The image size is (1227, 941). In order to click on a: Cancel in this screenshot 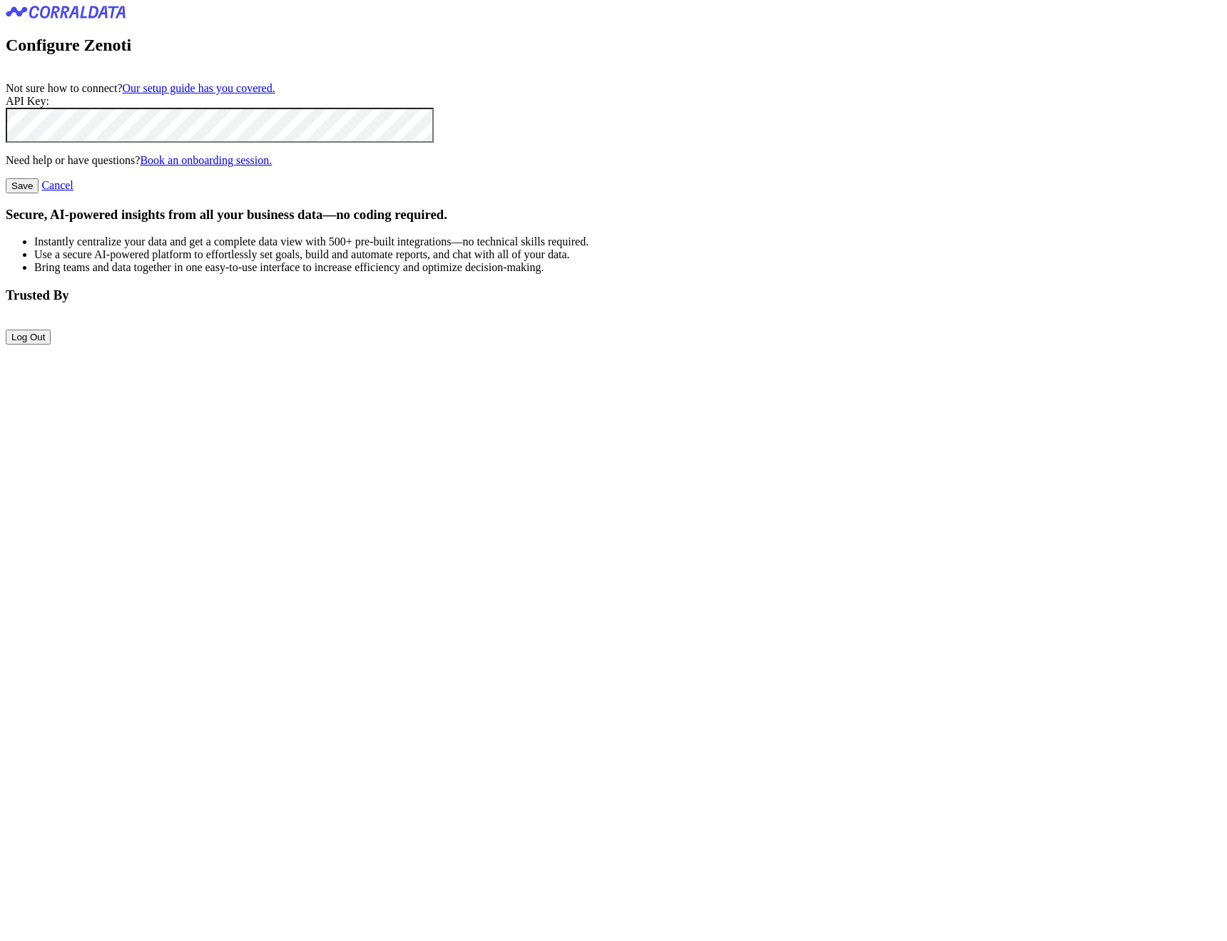, I will do `click(57, 185)`.